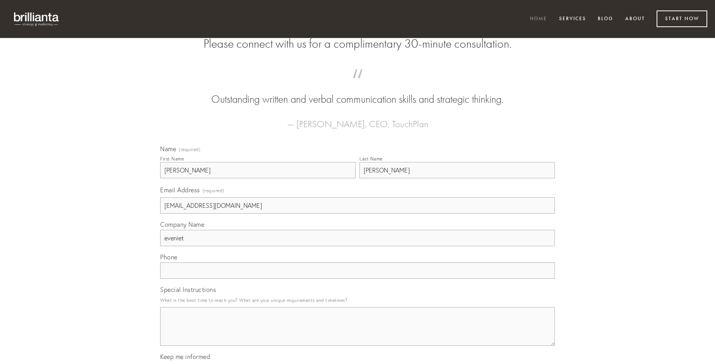  I want to click on h2: Please connect with us for a complimentary 30-minute consultation., so click(358, 44).